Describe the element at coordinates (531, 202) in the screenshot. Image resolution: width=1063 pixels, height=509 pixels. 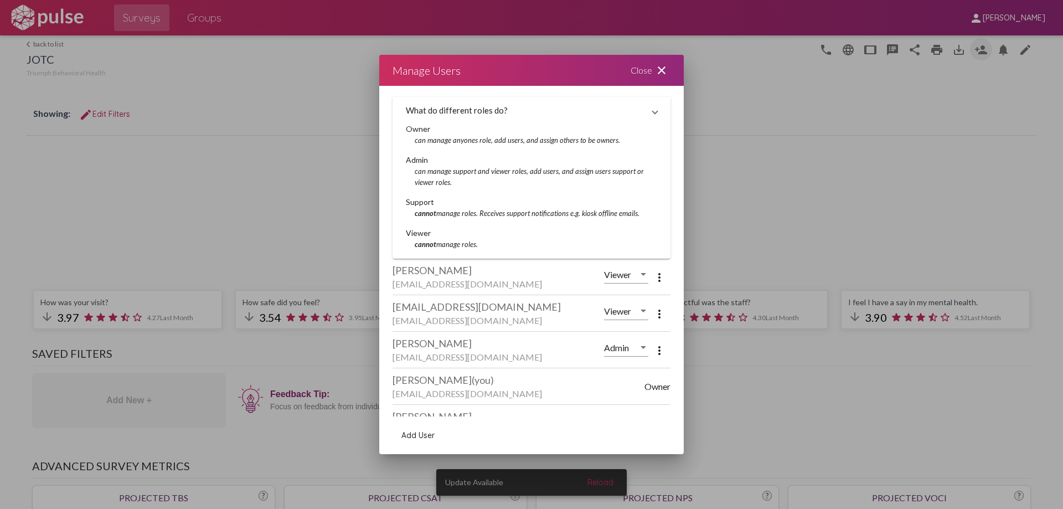
I see `div: Support` at that location.